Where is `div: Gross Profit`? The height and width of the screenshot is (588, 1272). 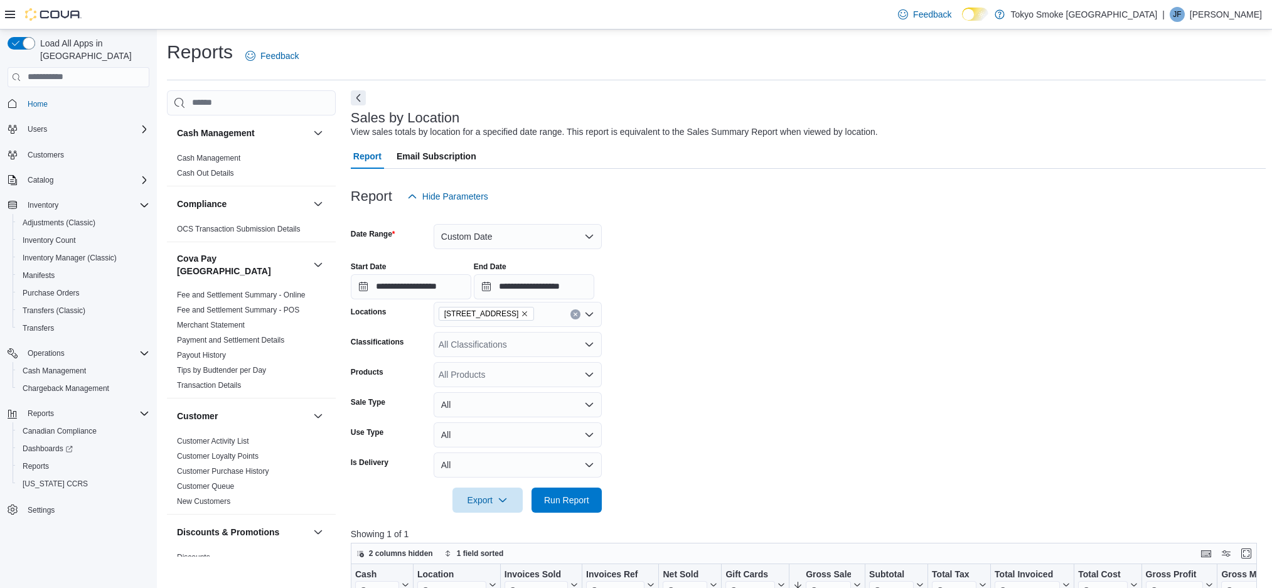 div: Gross Profit is located at coordinates (1175, 574).